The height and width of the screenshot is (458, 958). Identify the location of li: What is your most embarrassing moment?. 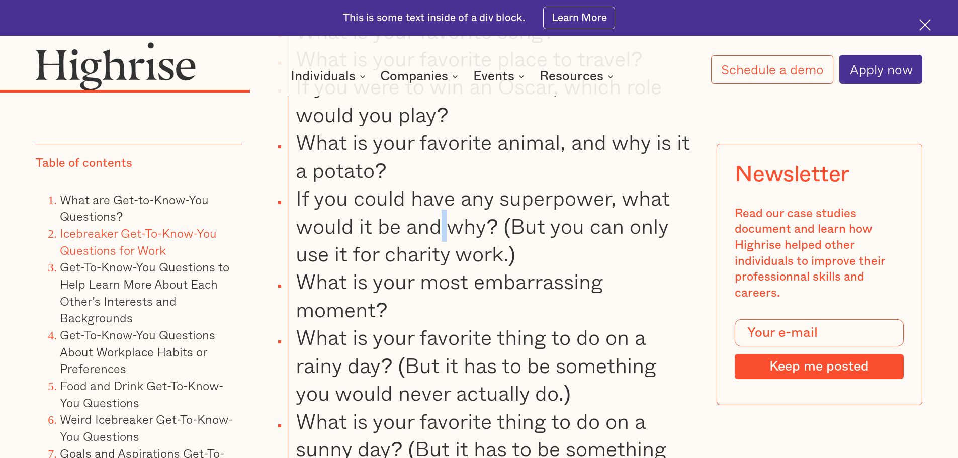
(491, 295).